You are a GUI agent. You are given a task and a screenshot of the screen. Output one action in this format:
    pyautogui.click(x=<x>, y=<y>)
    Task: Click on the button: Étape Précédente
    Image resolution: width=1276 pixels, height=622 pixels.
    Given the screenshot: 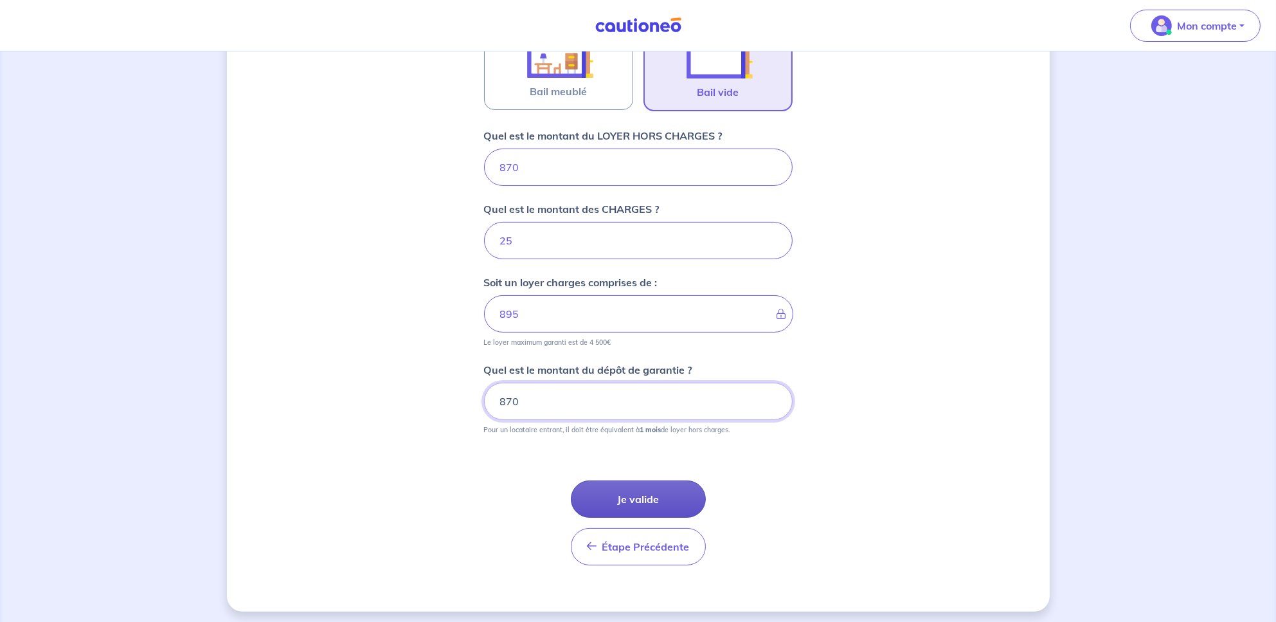 What is the action you would take?
    pyautogui.click(x=638, y=547)
    